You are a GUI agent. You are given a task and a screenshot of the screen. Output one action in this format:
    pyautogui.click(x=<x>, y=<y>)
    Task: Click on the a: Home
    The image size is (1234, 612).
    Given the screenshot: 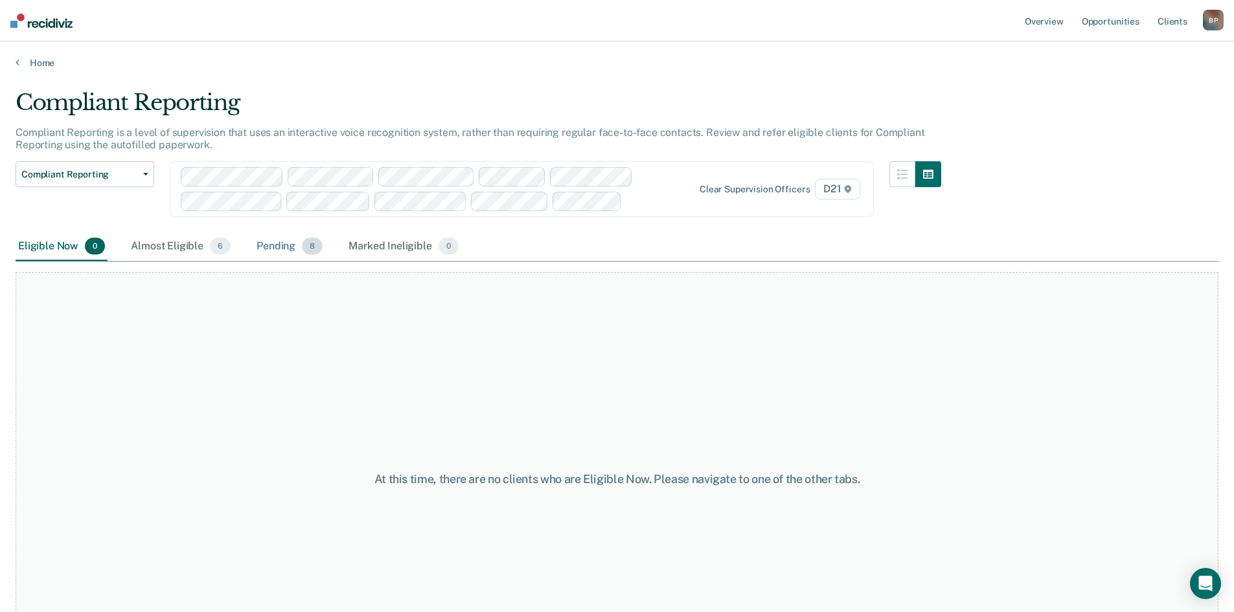 What is the action you would take?
    pyautogui.click(x=617, y=63)
    